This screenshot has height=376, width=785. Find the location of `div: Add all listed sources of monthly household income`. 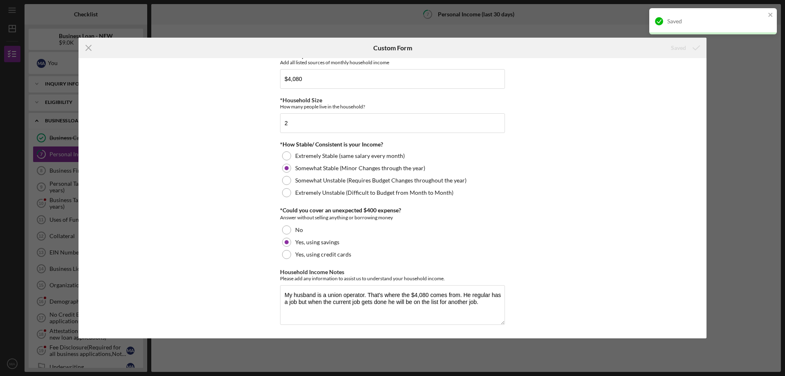

div: Add all listed sources of monthly household income is located at coordinates (393, 62).